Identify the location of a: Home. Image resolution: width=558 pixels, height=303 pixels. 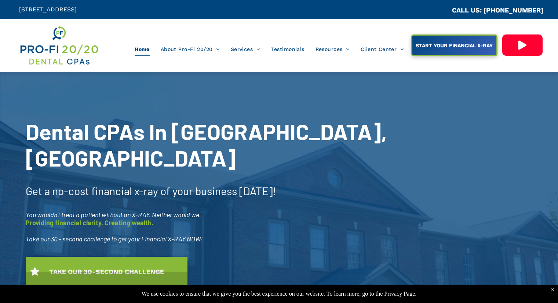
(142, 49).